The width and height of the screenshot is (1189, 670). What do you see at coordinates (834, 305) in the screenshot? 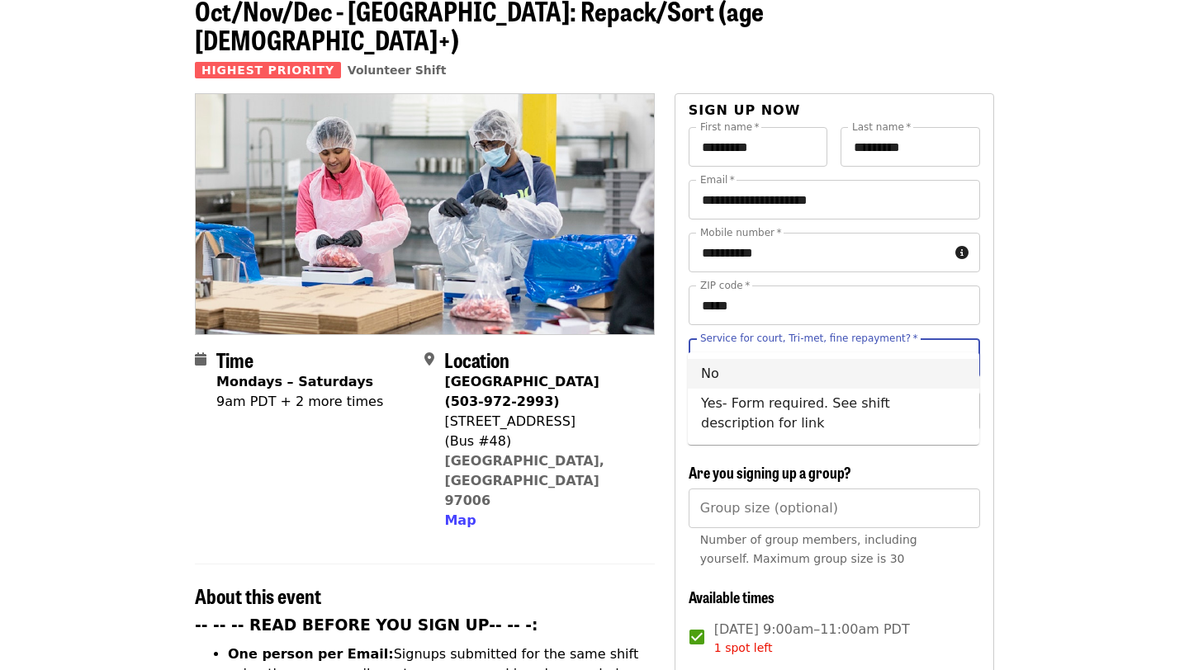
I see `input: ZIP code` at bounding box center [834, 305].